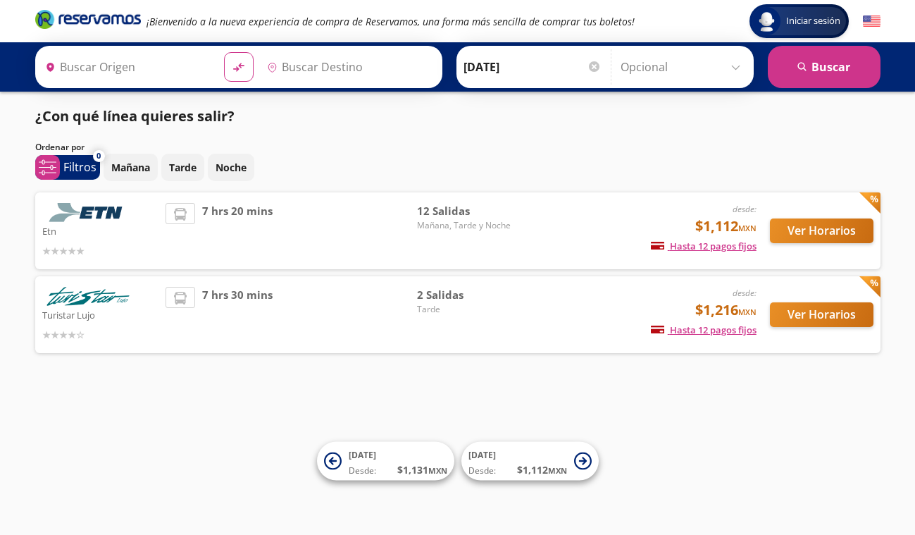 The width and height of the screenshot is (915, 535). I want to click on p: Ordenar por, so click(60, 147).